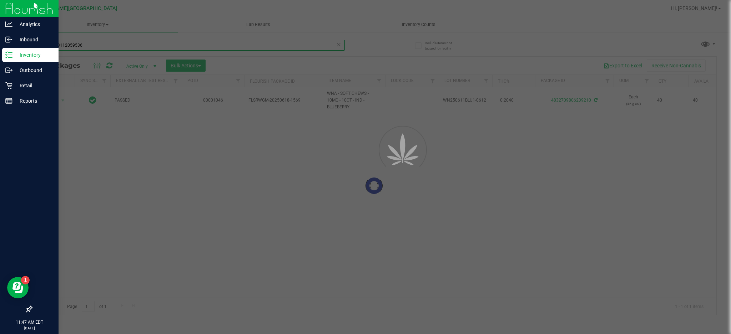 The width and height of the screenshot is (731, 334). I want to click on inline-svg: Inbound, so click(9, 40).